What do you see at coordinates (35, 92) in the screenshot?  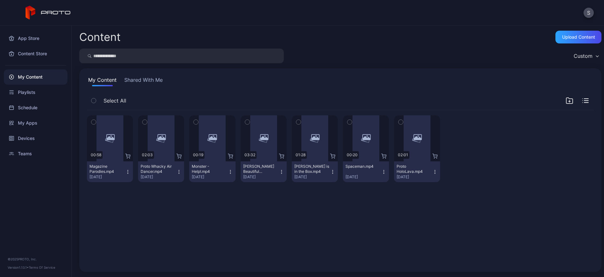 I see `a: Playlists` at bounding box center [35, 92].